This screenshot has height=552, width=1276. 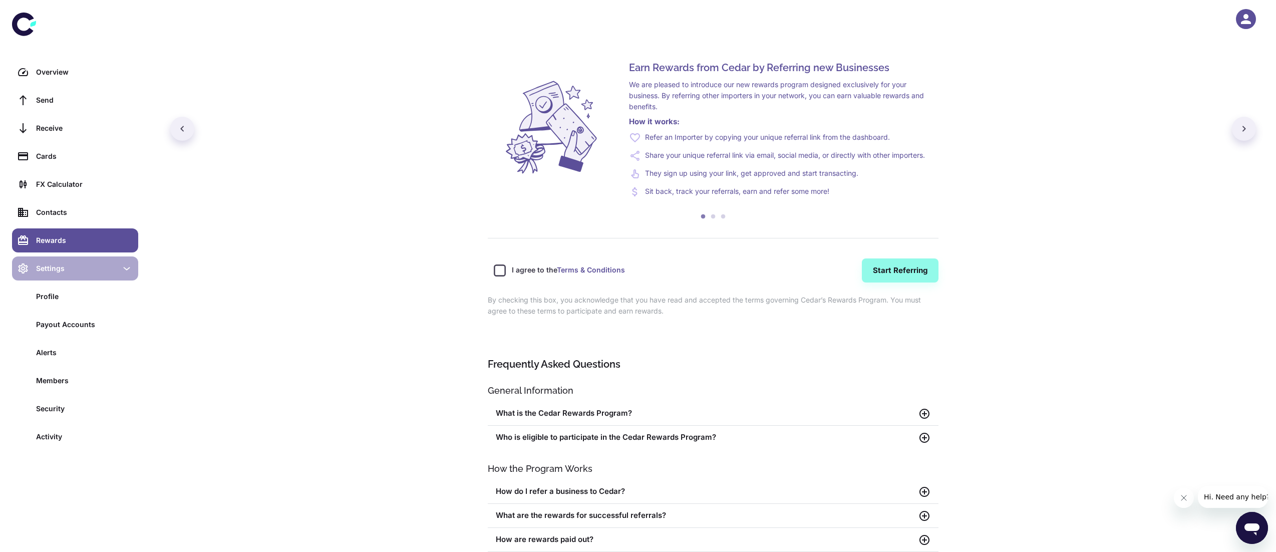 I want to click on div: Security, so click(x=84, y=408).